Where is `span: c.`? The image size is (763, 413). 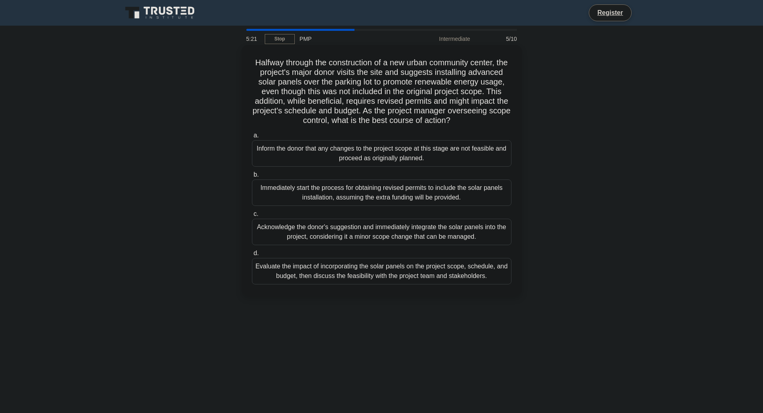
span: c. is located at coordinates (256, 214).